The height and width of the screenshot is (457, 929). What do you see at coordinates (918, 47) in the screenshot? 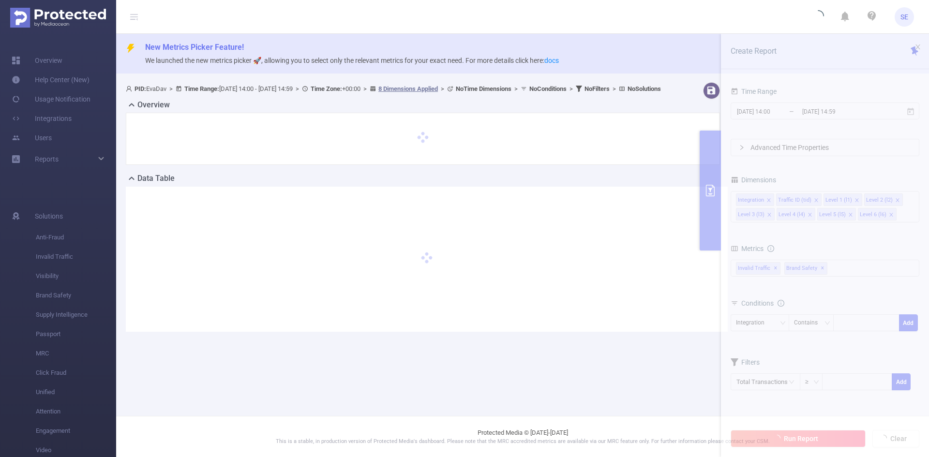
I see `i: icon: close` at bounding box center [918, 47].